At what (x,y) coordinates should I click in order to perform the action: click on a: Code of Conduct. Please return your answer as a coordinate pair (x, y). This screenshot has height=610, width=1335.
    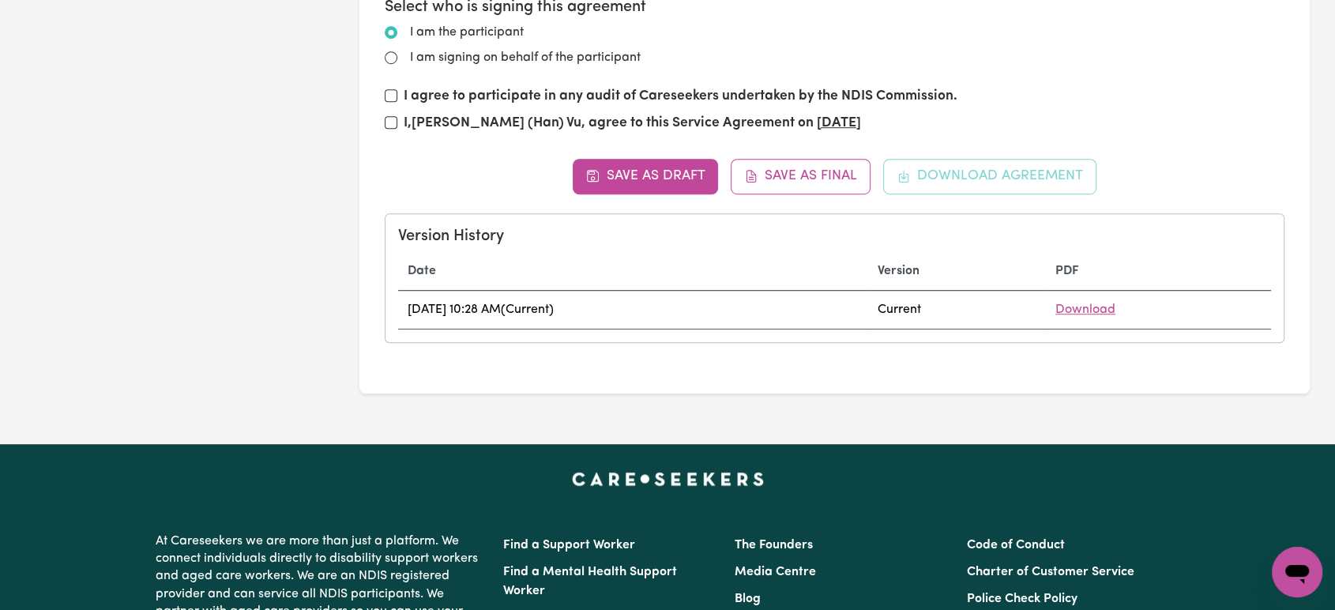
    Looking at the image, I should click on (1016, 545).